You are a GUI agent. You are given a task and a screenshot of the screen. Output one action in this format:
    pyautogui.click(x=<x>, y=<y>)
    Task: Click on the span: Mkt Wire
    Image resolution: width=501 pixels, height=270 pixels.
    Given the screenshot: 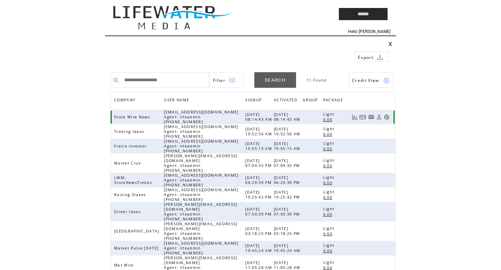 What is the action you would take?
    pyautogui.click(x=125, y=266)
    